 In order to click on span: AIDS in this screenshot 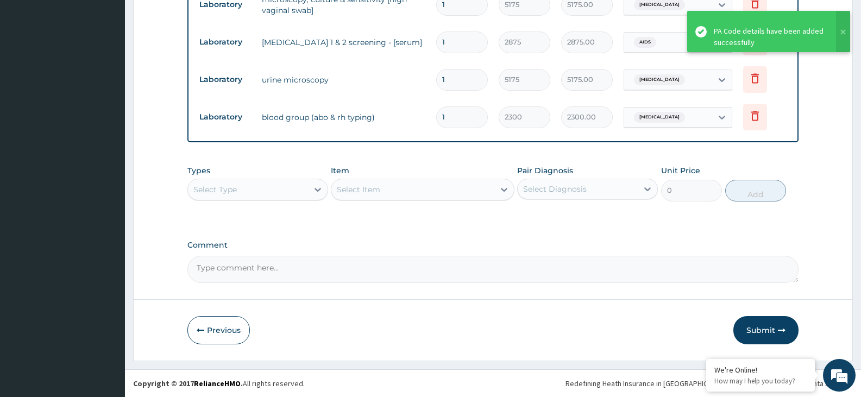, I will do `click(644, 42)`.